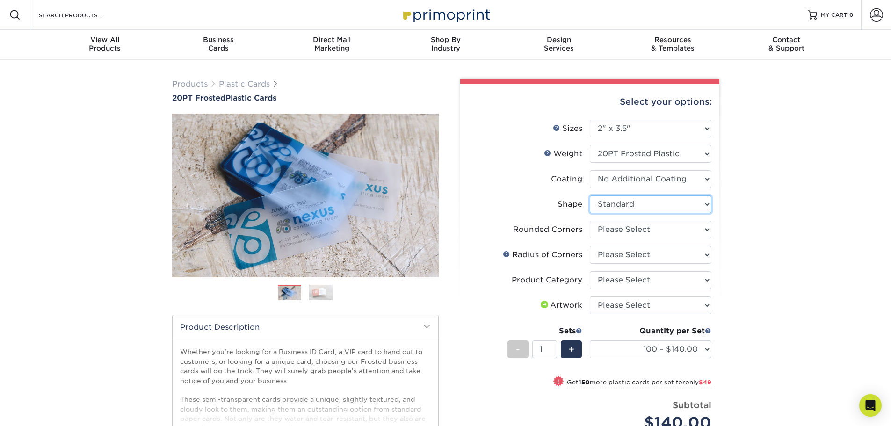  I want to click on div: Shape, so click(570, 204).